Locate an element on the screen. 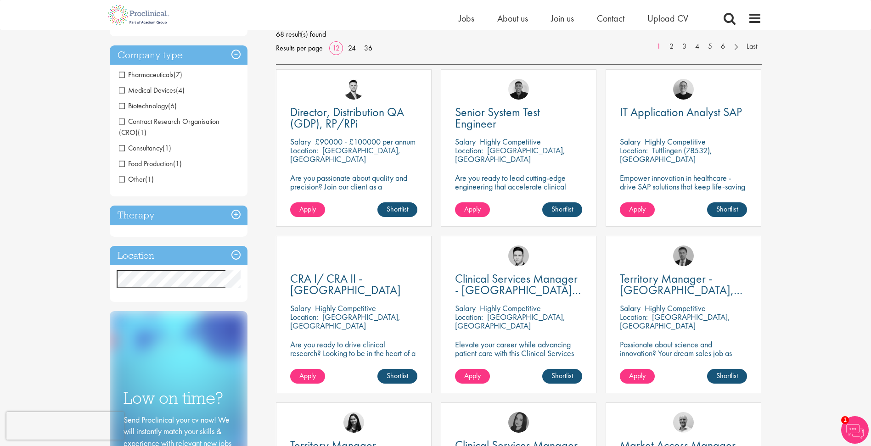 The height and width of the screenshot is (446, 871). a: 36 is located at coordinates (368, 48).